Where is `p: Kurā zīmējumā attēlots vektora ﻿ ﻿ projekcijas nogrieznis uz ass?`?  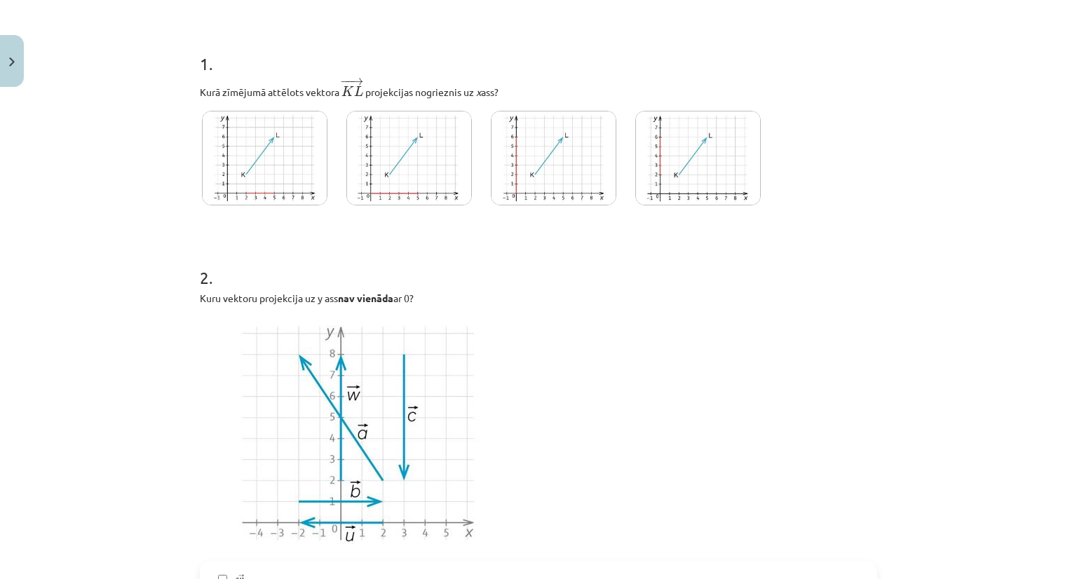
p: Kurā zīmējumā attēlots vektora ﻿ ﻿ projekcijas nogrieznis uz ass? is located at coordinates (538, 88).